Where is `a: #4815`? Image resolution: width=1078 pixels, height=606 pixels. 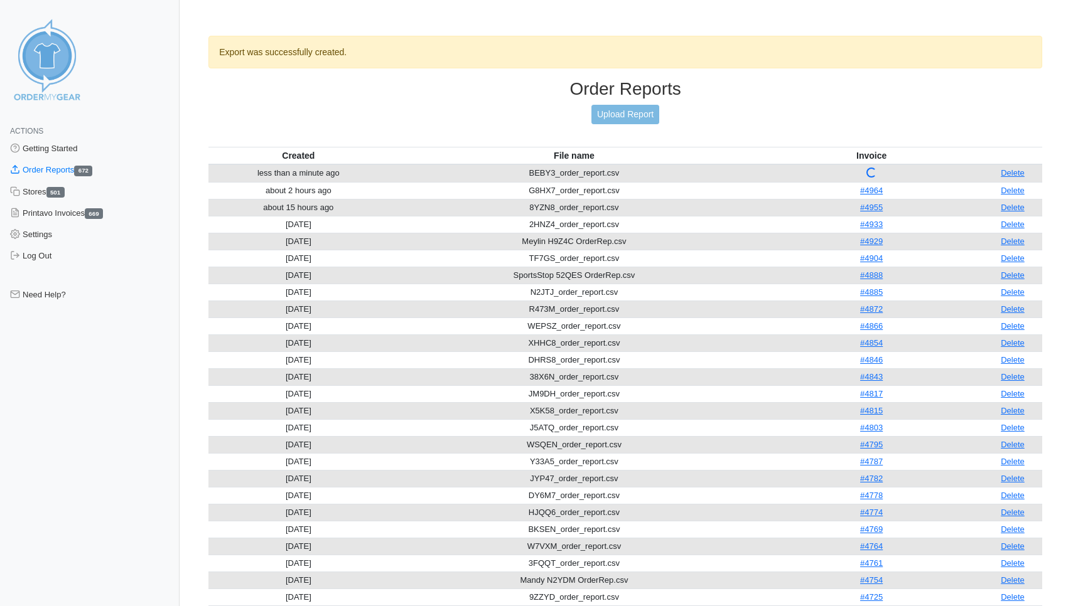 a: #4815 is located at coordinates (871, 410).